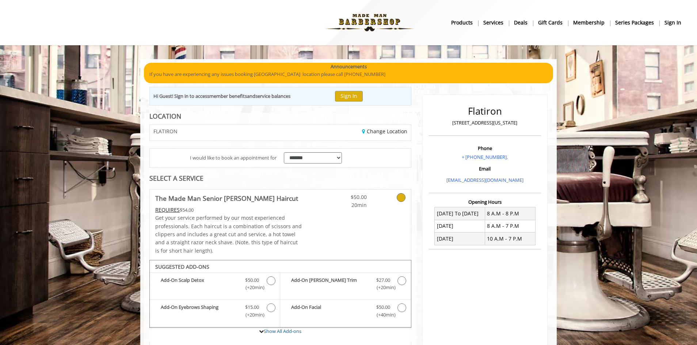 This screenshot has width=697, height=345. Describe the element at coordinates (349, 96) in the screenshot. I see `button: Sign In` at that location.